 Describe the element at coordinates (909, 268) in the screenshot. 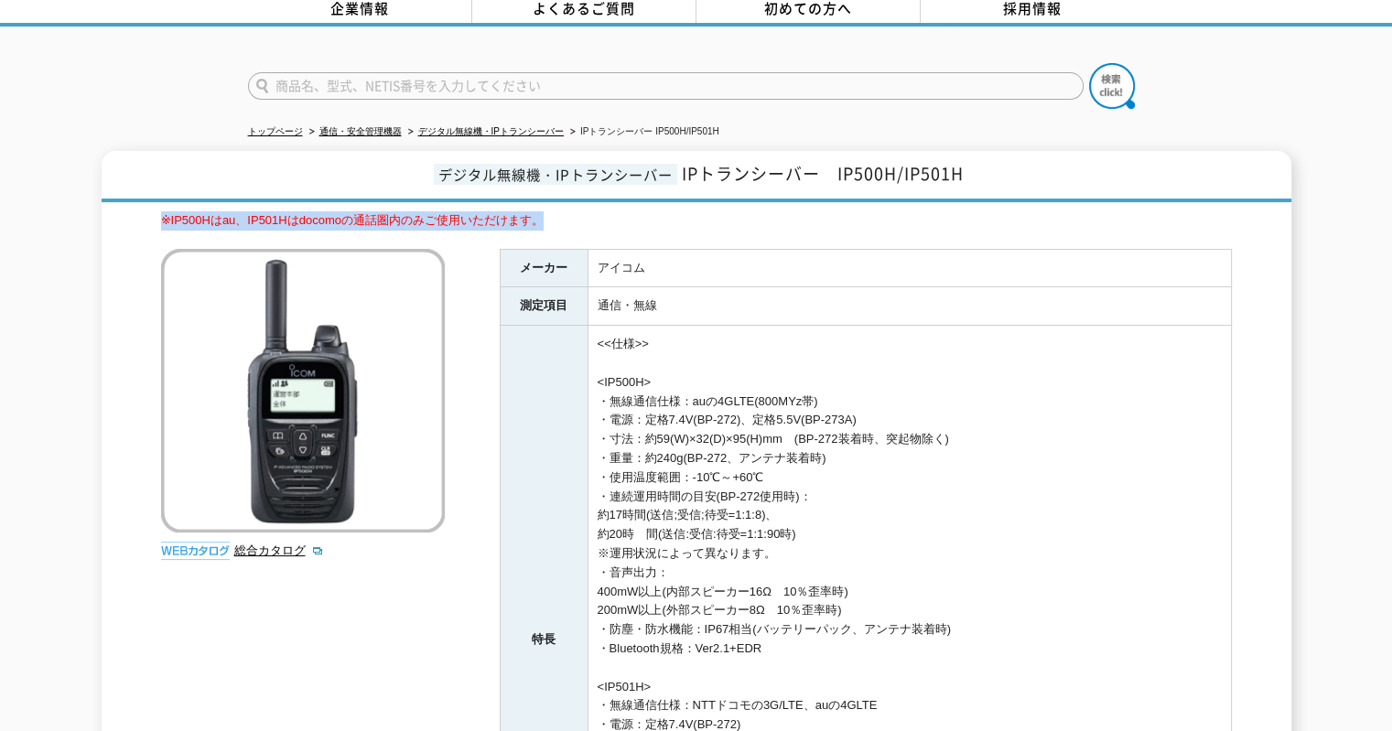

I see `td: アイコム` at that location.